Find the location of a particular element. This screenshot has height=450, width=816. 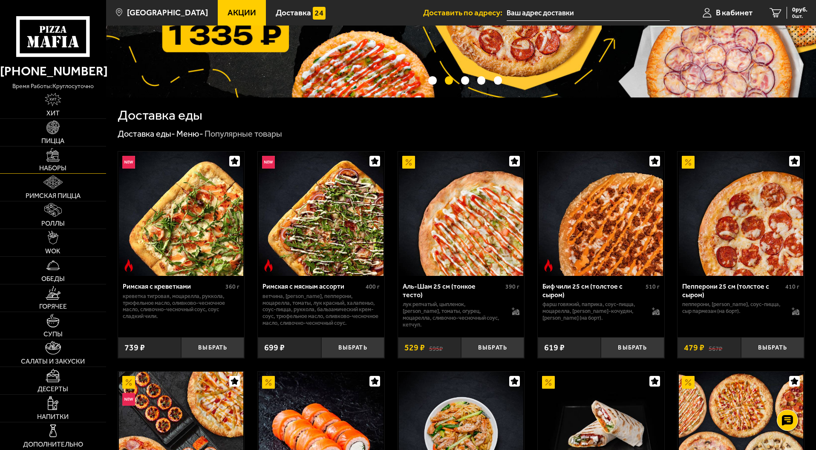

img: Римская с креветками is located at coordinates (181, 214).